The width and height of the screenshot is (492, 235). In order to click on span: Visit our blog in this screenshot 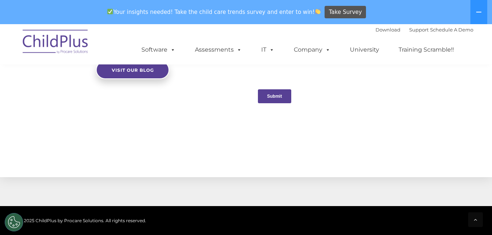, I will do `click(132, 70)`.